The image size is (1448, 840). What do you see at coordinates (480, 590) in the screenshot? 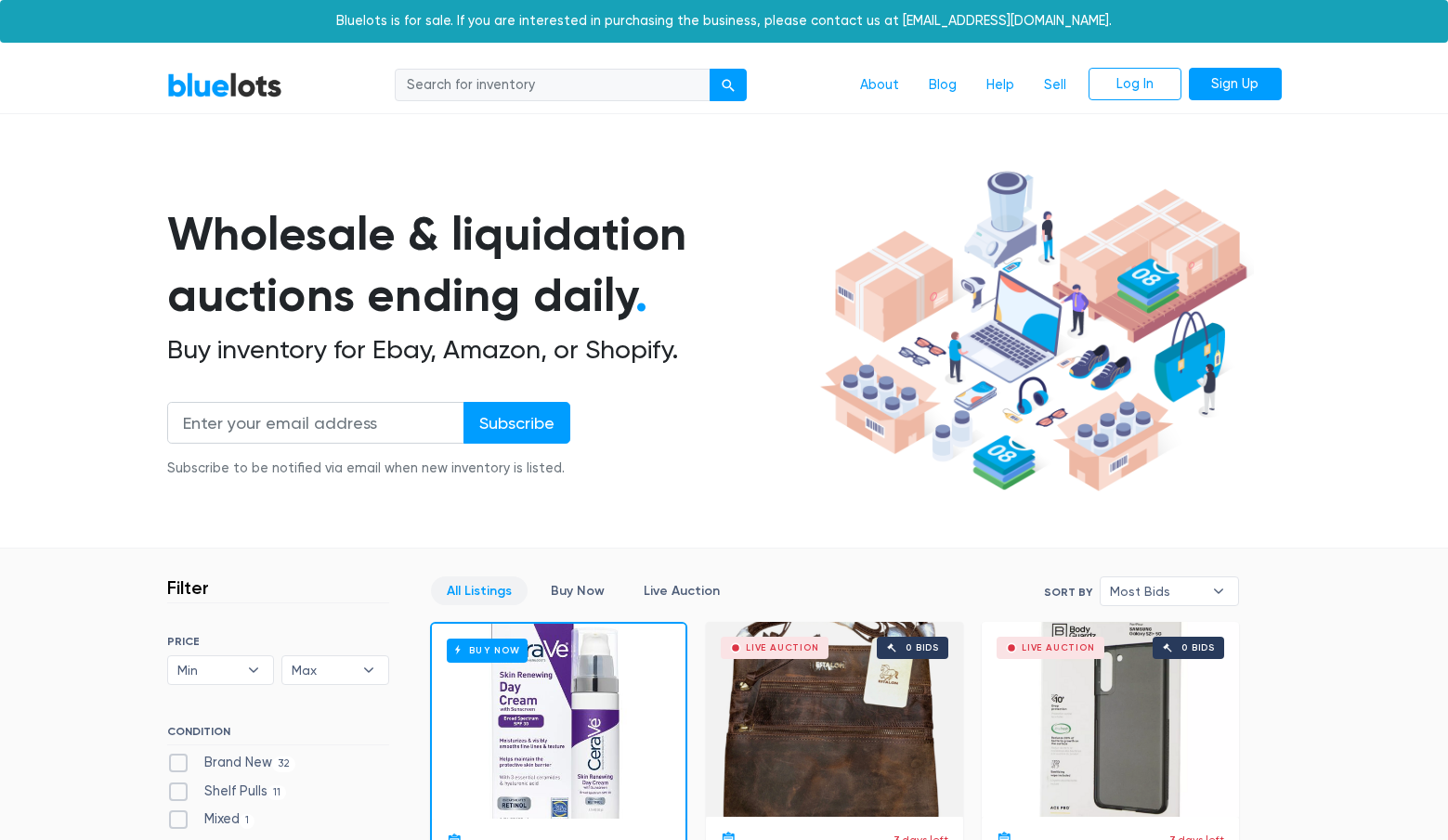
I see `a: All Listings` at bounding box center [480, 590].